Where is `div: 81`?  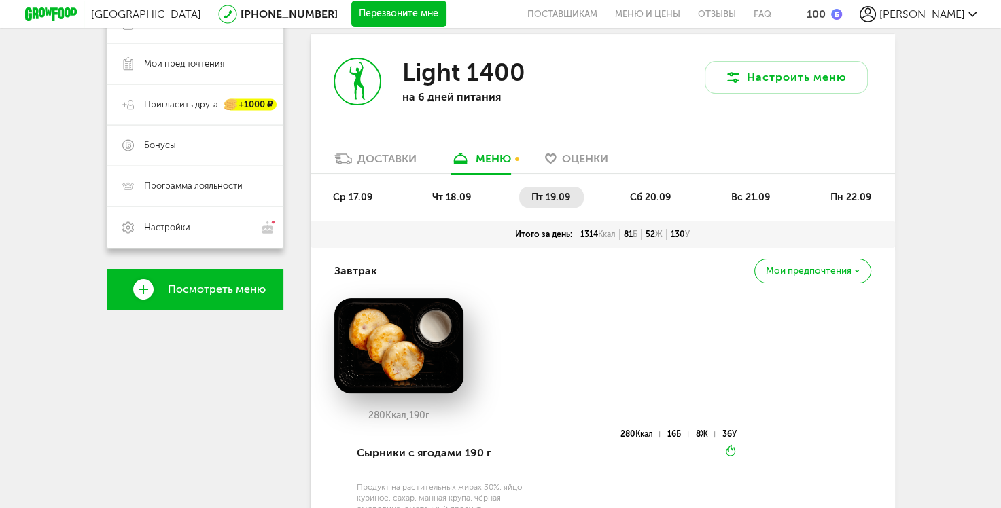
div: 81 is located at coordinates (630, 234).